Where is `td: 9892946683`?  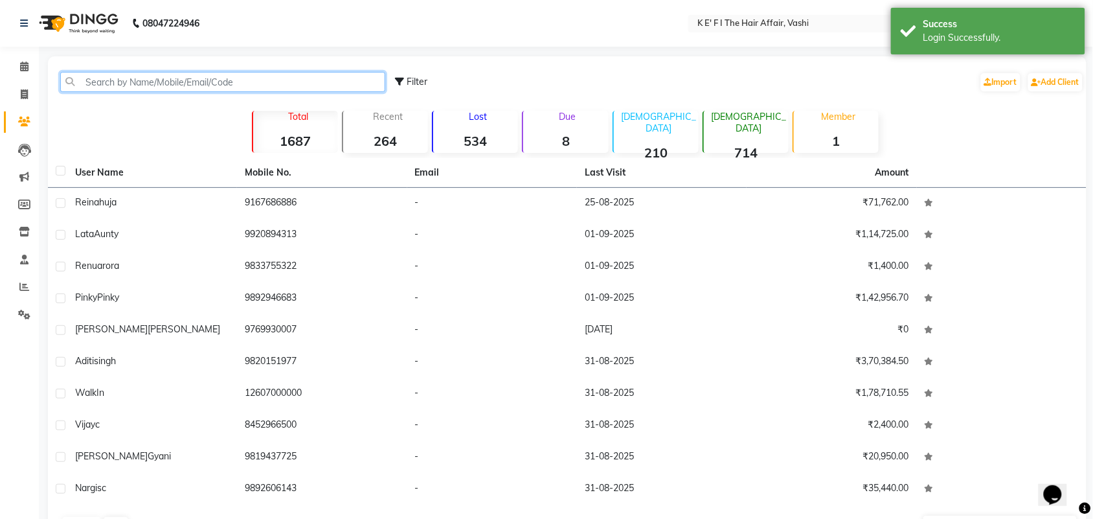
td: 9892946683 is located at coordinates (322, 298).